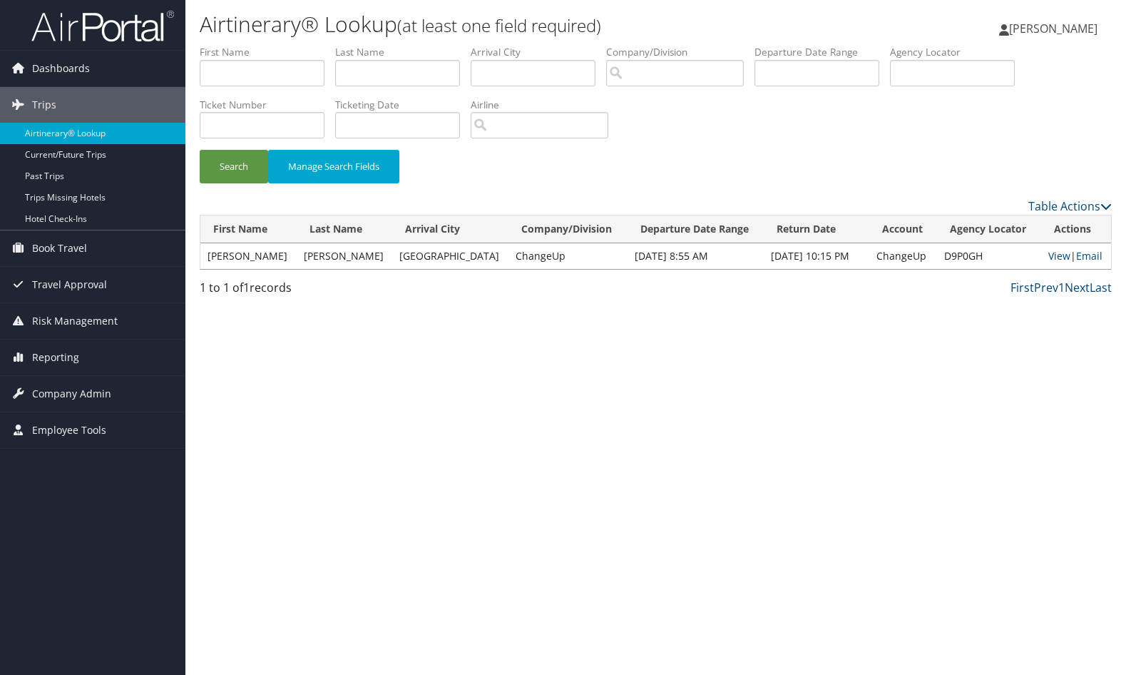 The height and width of the screenshot is (675, 1126). What do you see at coordinates (958, 52) in the screenshot?
I see `label: Agency Locator` at bounding box center [958, 52].